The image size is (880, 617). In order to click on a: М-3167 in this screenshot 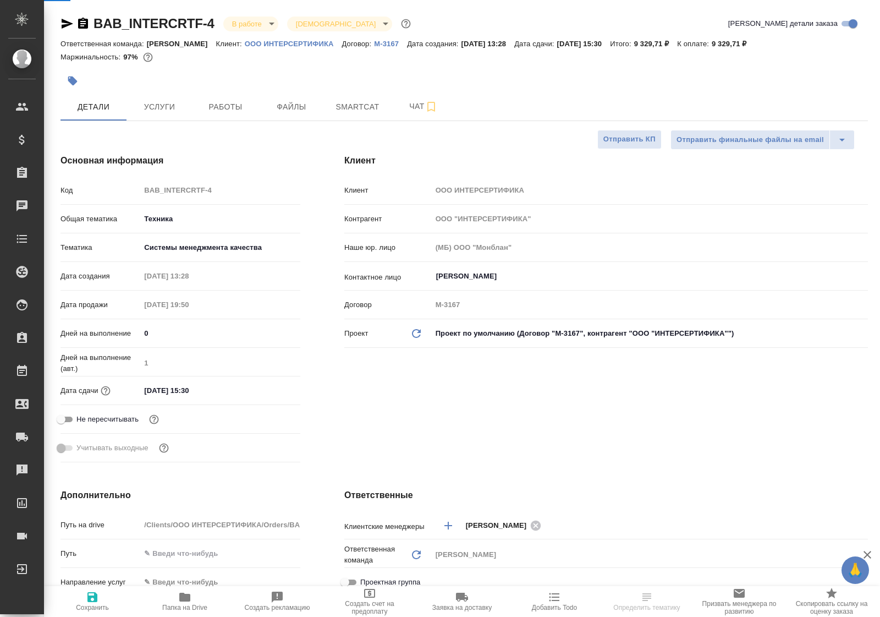, I will do `click(391, 43)`.